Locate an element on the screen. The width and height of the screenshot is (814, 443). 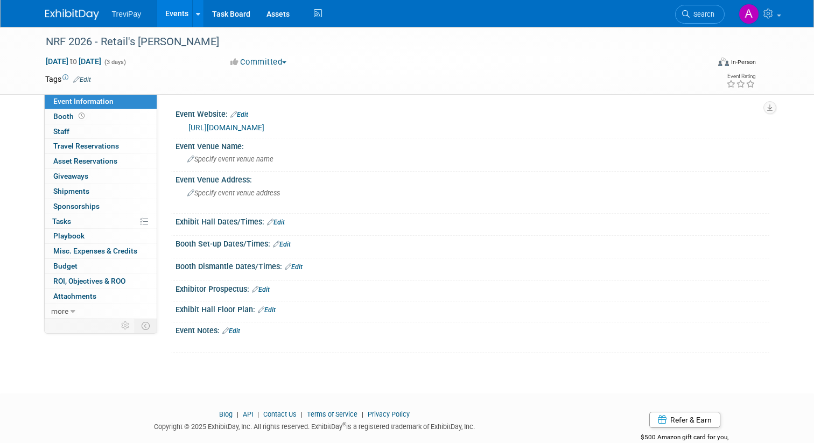
span: Travel Reservations is located at coordinates (86, 146).